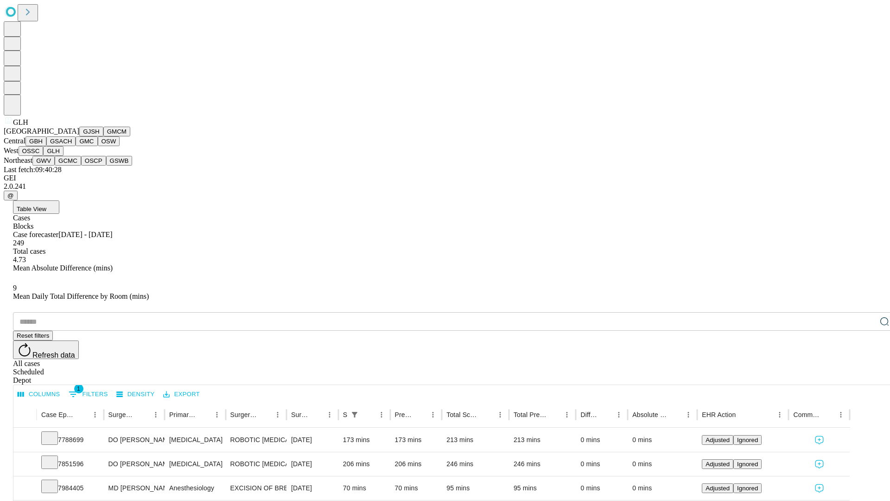 The image size is (890, 501). I want to click on div: Surgery Date, so click(300, 414).